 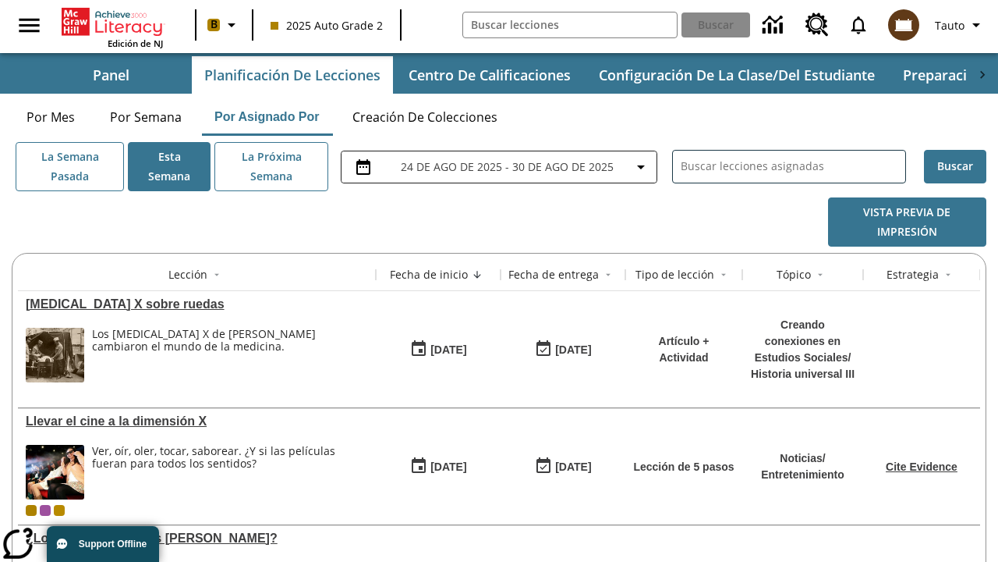 What do you see at coordinates (55, 472) in the screenshot?
I see `img: El panel situado frente a los asientos rocía con agua nebulizada al feliz público en un cine equi...` at bounding box center [55, 472].